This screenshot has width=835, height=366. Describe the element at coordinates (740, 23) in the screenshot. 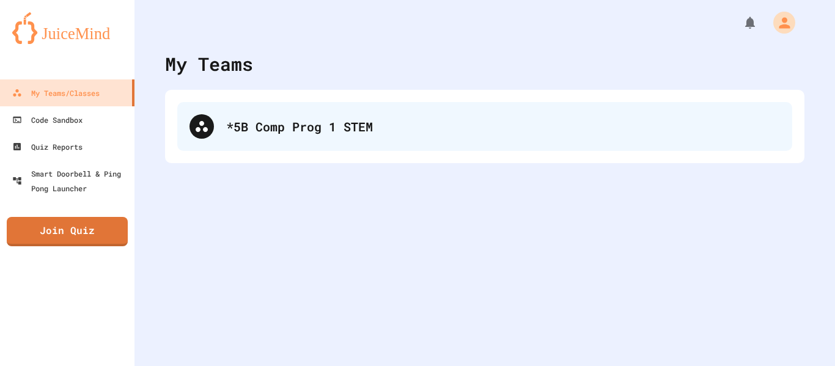

I see `div: My Notifications` at that location.